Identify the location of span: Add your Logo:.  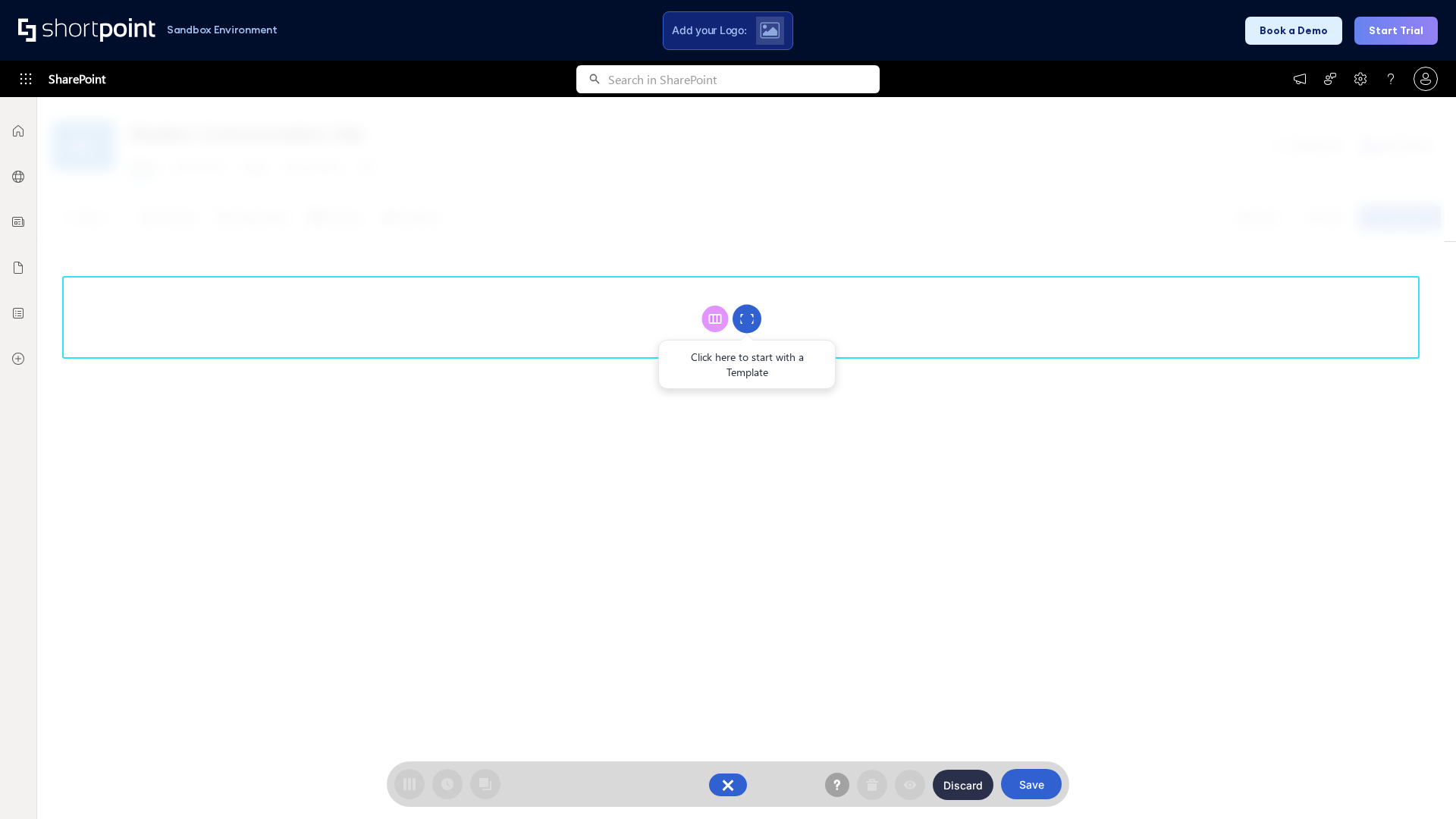
(709, 31).